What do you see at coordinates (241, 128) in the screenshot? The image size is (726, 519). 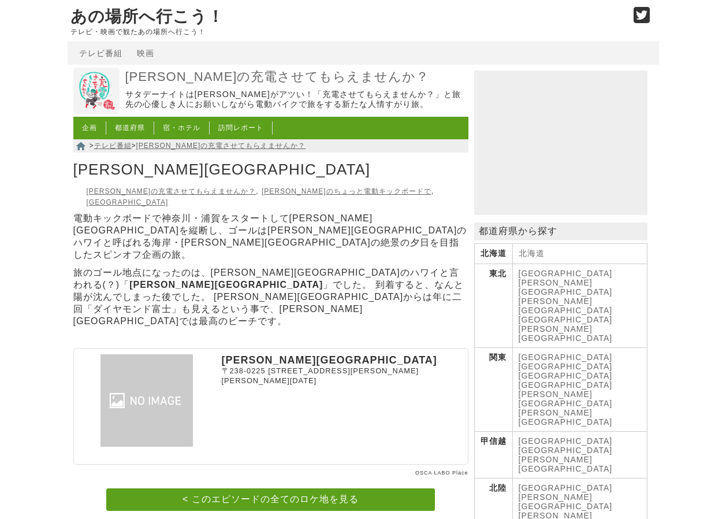 I see `a: 訪問レポート` at bounding box center [241, 128].